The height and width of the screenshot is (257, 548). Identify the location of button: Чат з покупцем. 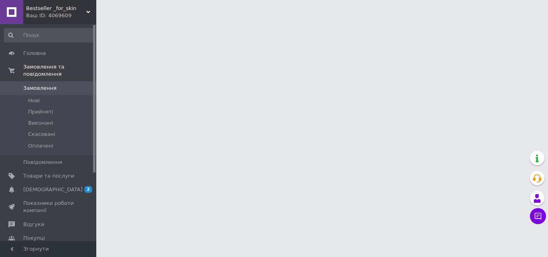
(538, 216).